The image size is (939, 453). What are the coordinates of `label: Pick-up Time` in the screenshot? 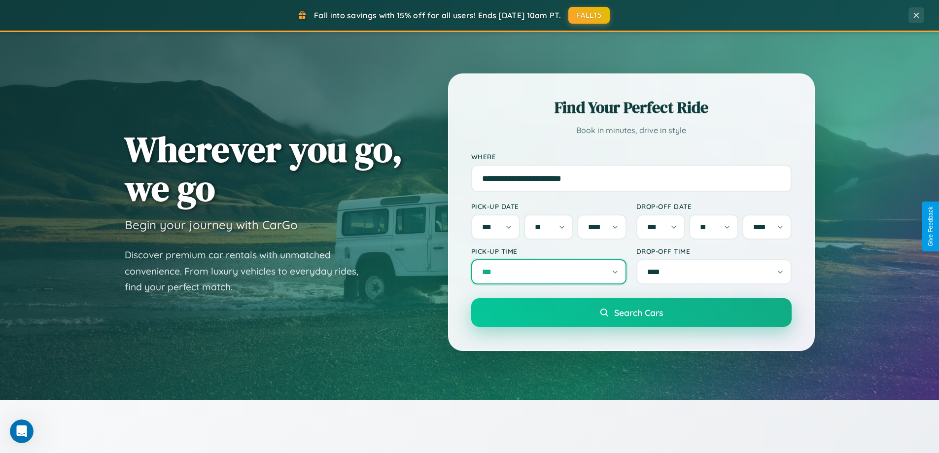 It's located at (549, 251).